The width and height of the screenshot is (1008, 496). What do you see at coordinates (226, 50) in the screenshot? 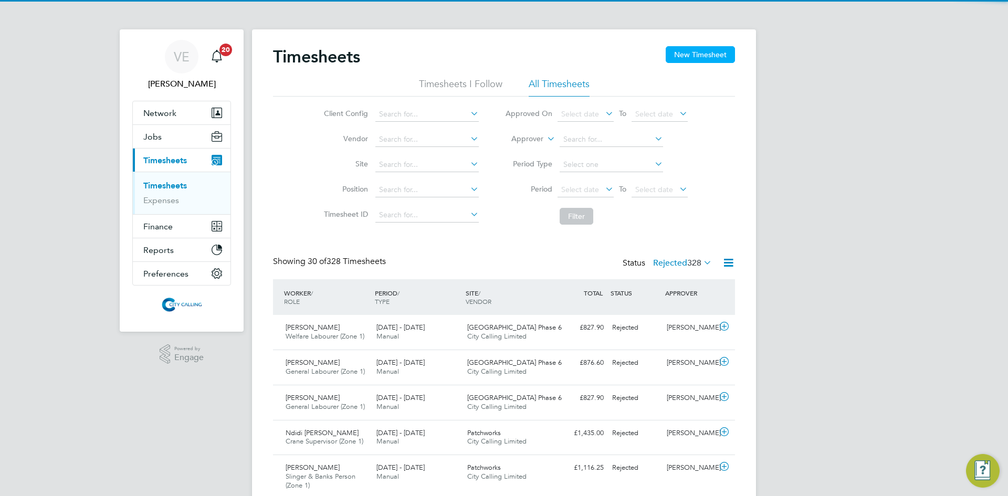
I see `span: 20` at bounding box center [226, 50].